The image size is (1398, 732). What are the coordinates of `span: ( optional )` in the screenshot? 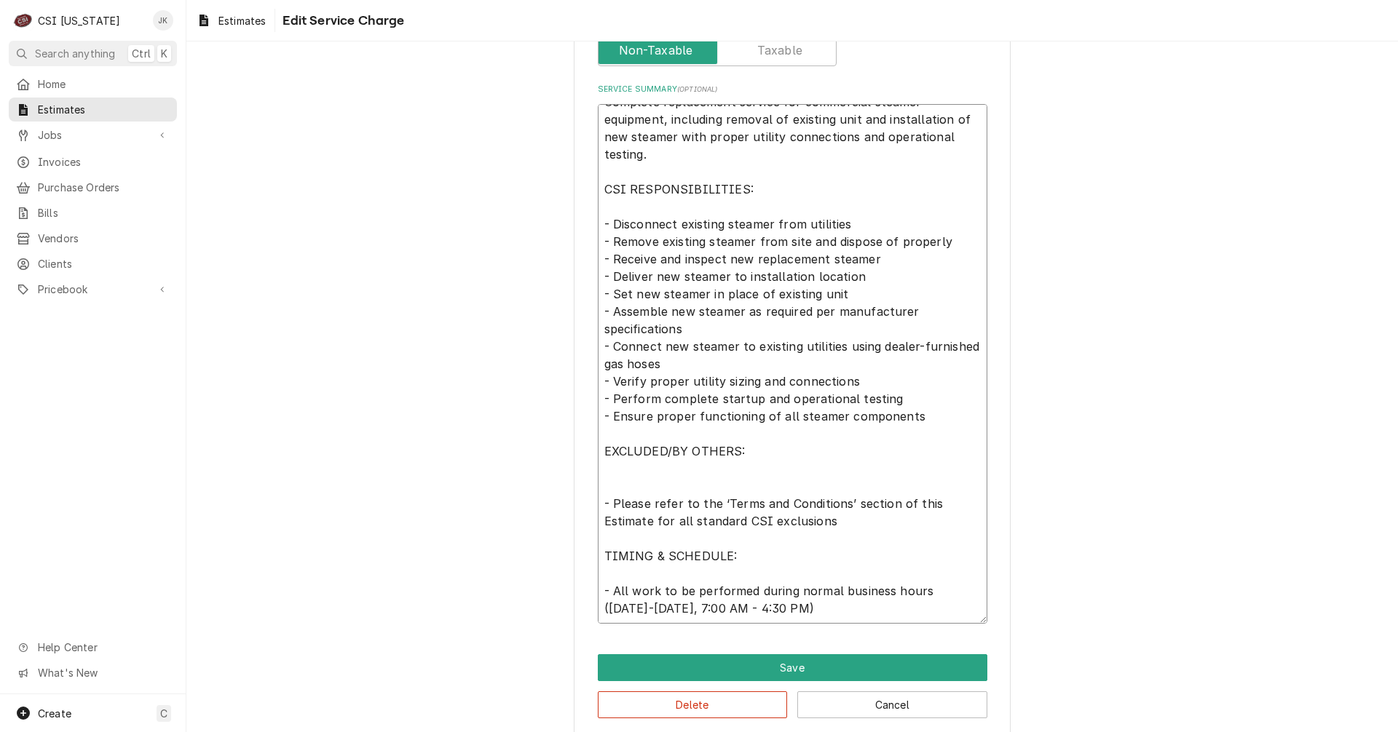 It's located at (697, 89).